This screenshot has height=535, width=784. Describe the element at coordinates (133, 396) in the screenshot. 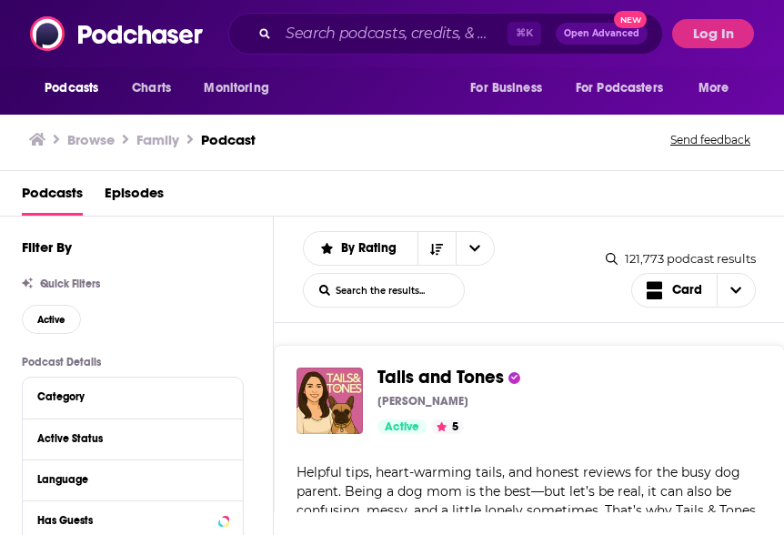

I see `button: Category` at that location.